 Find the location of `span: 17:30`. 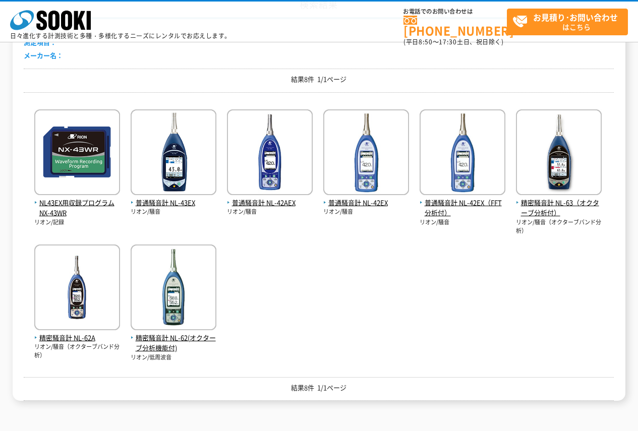

span: 17:30 is located at coordinates (448, 42).